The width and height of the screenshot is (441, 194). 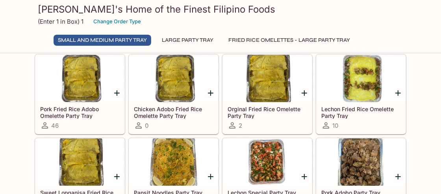 I want to click on span: 46, so click(x=55, y=125).